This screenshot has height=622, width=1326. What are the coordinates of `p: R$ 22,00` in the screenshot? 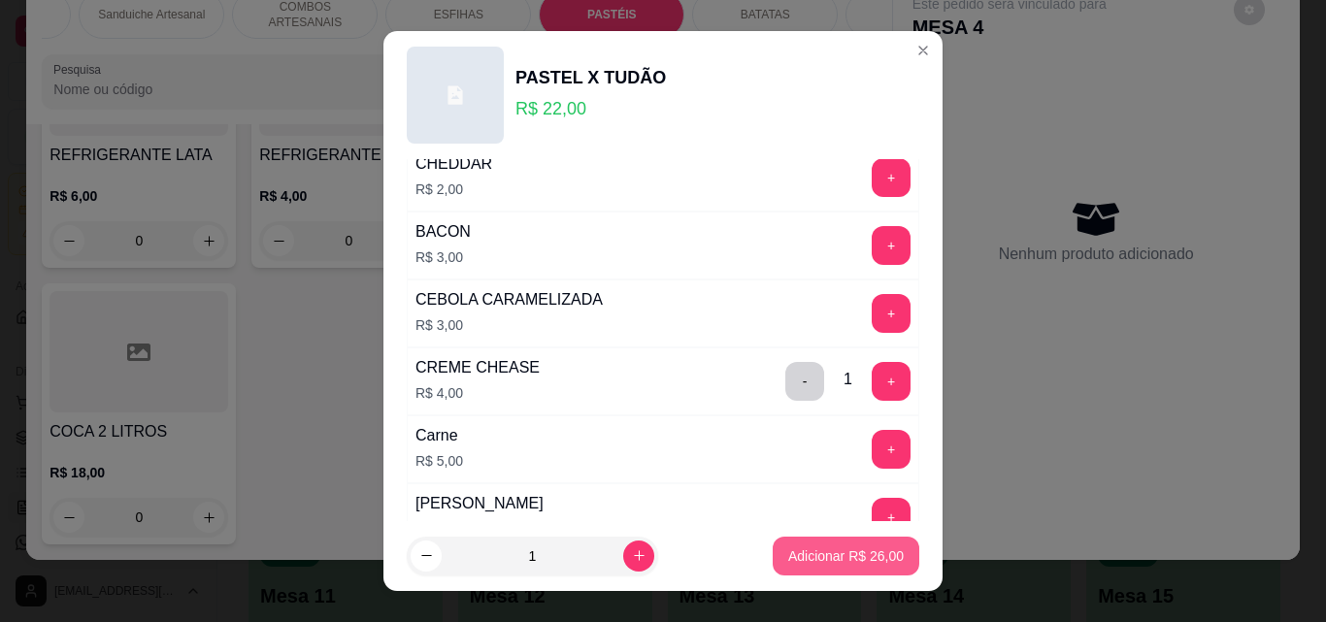 It's located at (590, 109).